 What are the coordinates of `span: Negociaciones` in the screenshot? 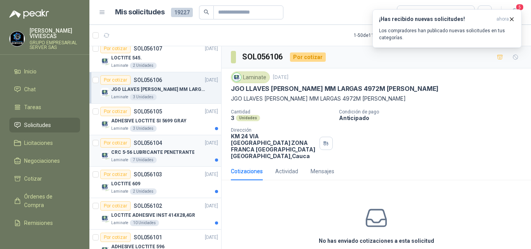 It's located at (42, 161).